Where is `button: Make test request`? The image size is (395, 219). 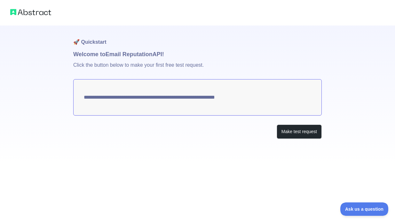
button: Make test request is located at coordinates (299, 132).